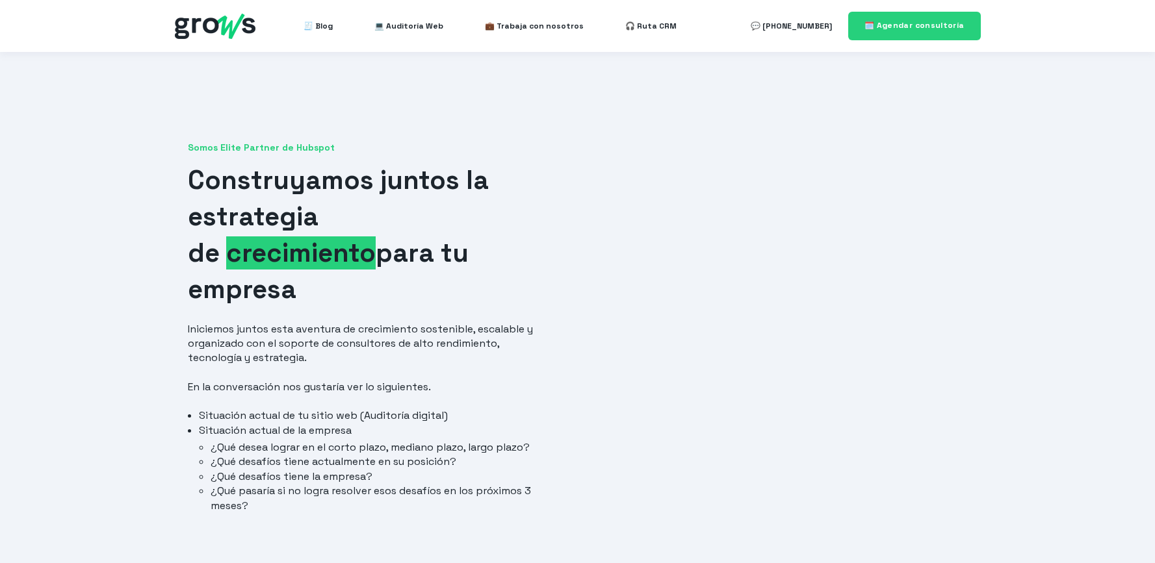 Image resolution: width=1155 pixels, height=563 pixels. Describe the element at coordinates (382, 462) in the screenshot. I see `li: ¿Qué desafíos tiene actualmente en su posición?` at that location.